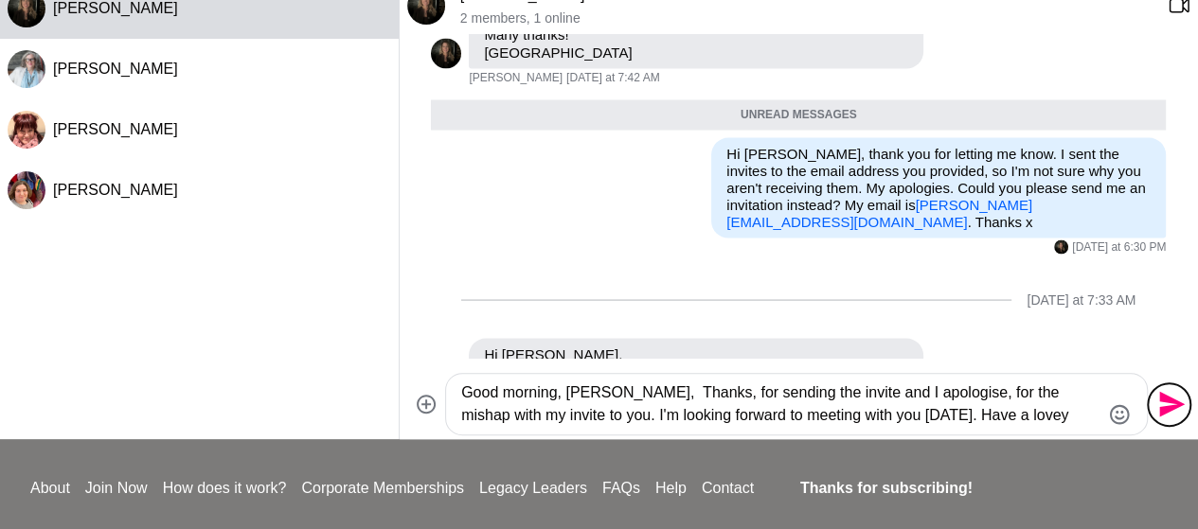 Image resolution: width=1198 pixels, height=529 pixels. I want to click on time: 2025-09-23T21:42:39.503Z, so click(613, 78).